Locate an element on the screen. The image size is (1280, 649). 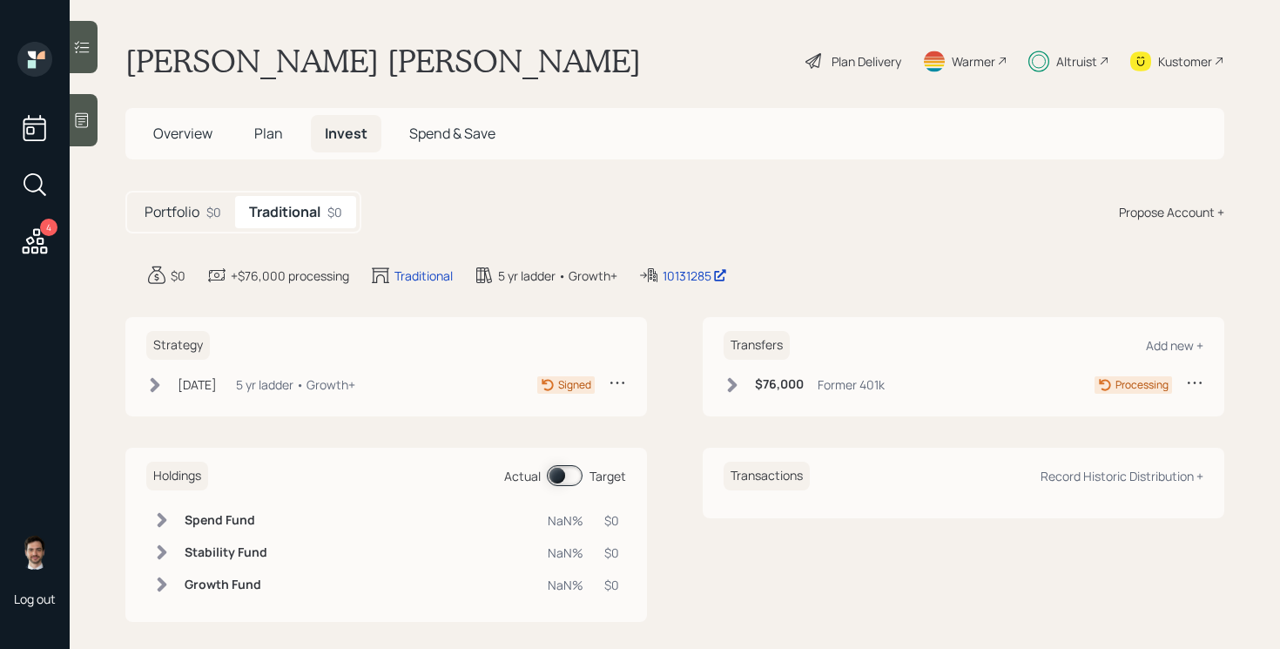
div: Actual is located at coordinates (522, 475).